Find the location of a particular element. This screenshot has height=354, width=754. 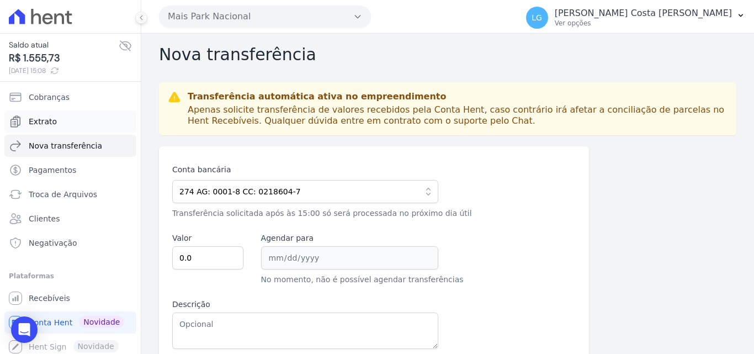

a: Nova transferência is located at coordinates (70, 146).